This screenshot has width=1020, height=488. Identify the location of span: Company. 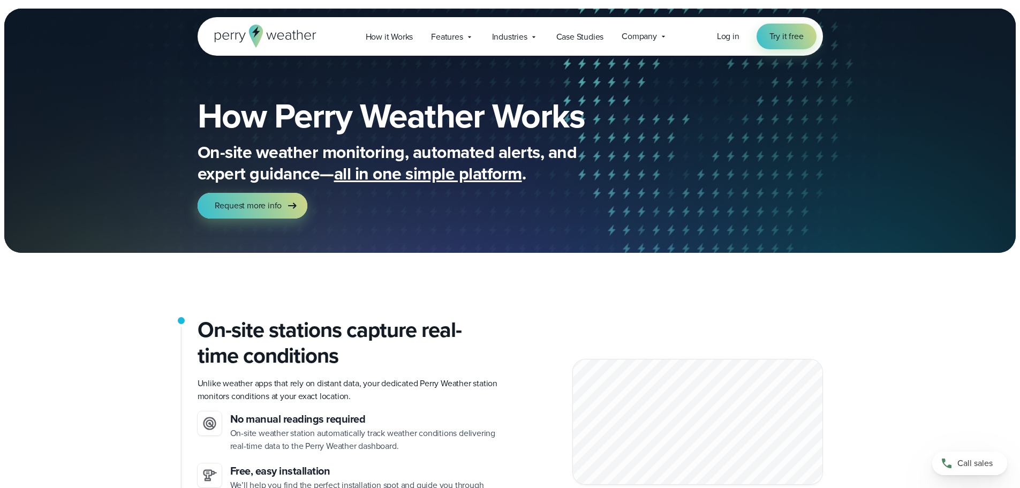
(639, 36).